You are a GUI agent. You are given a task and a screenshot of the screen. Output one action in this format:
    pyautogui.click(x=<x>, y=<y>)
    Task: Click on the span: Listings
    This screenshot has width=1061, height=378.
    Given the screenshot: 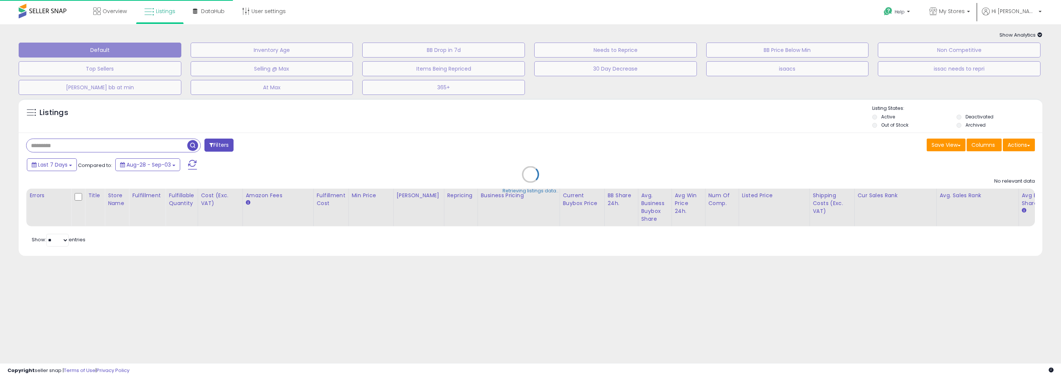 What is the action you would take?
    pyautogui.click(x=166, y=11)
    